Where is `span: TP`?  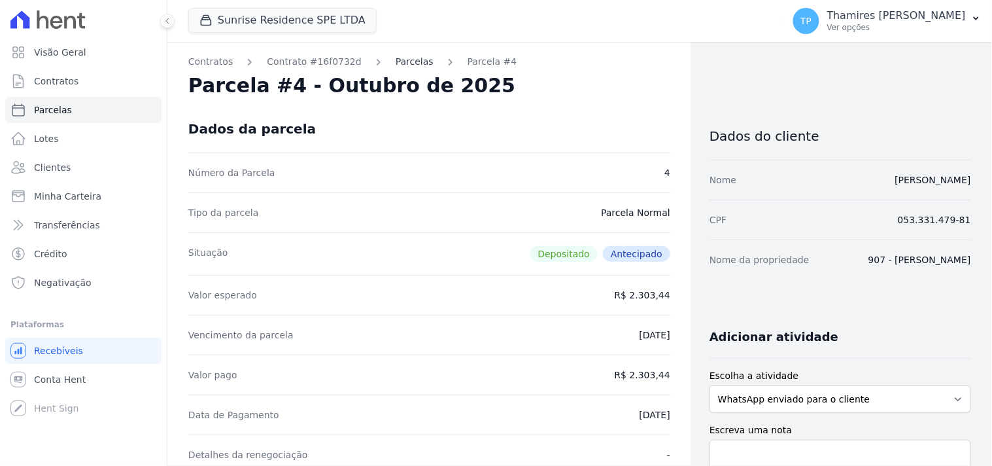 span: TP is located at coordinates (805, 21).